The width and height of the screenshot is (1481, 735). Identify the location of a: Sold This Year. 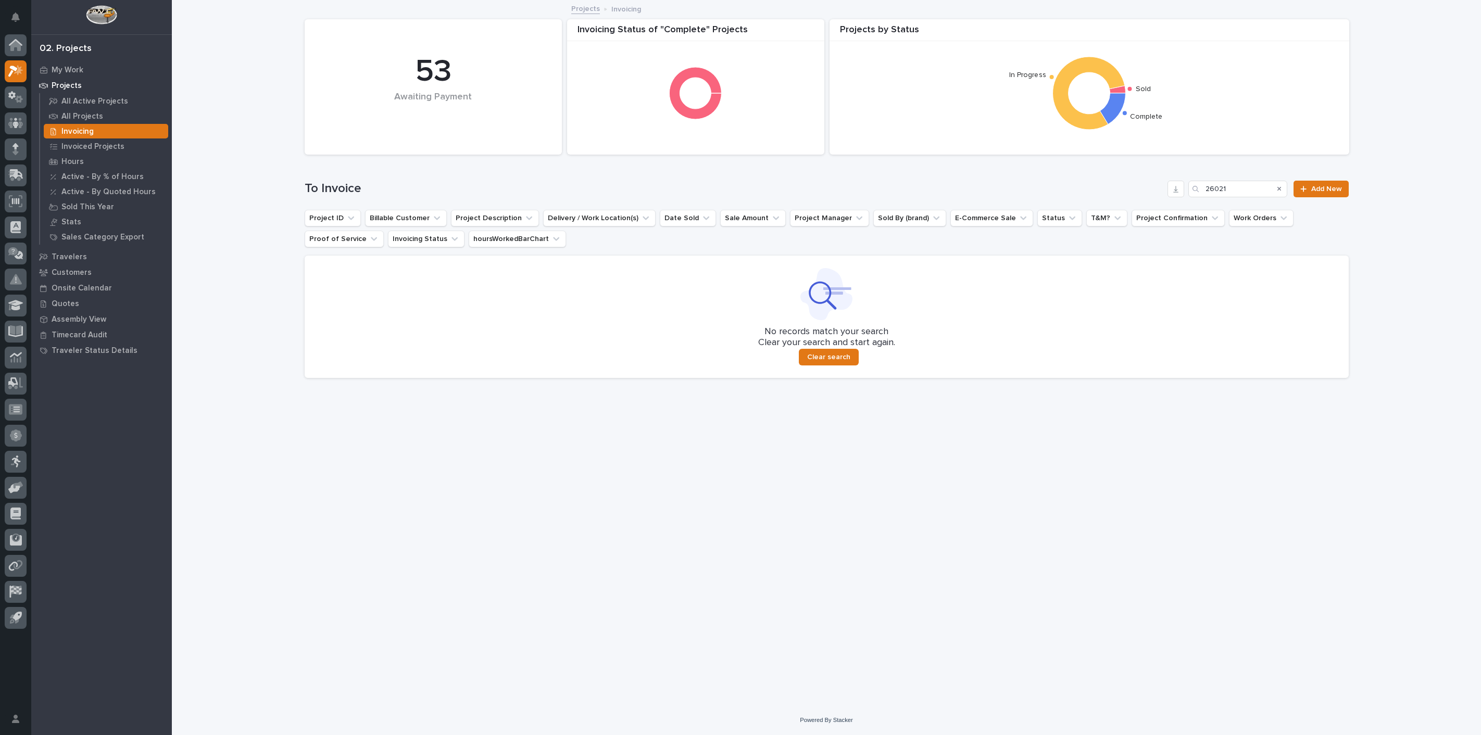
(106, 207).